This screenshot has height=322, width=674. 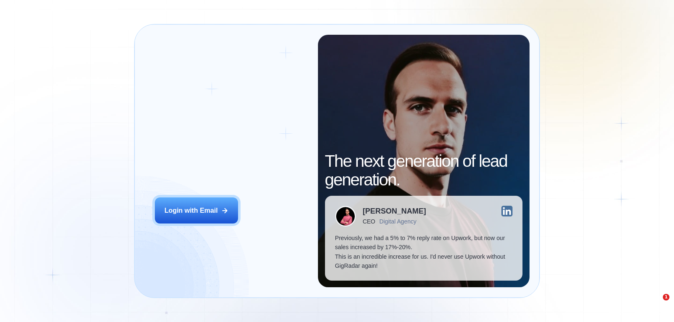 What do you see at coordinates (191, 210) in the screenshot?
I see `div: Login with Email` at bounding box center [191, 210].